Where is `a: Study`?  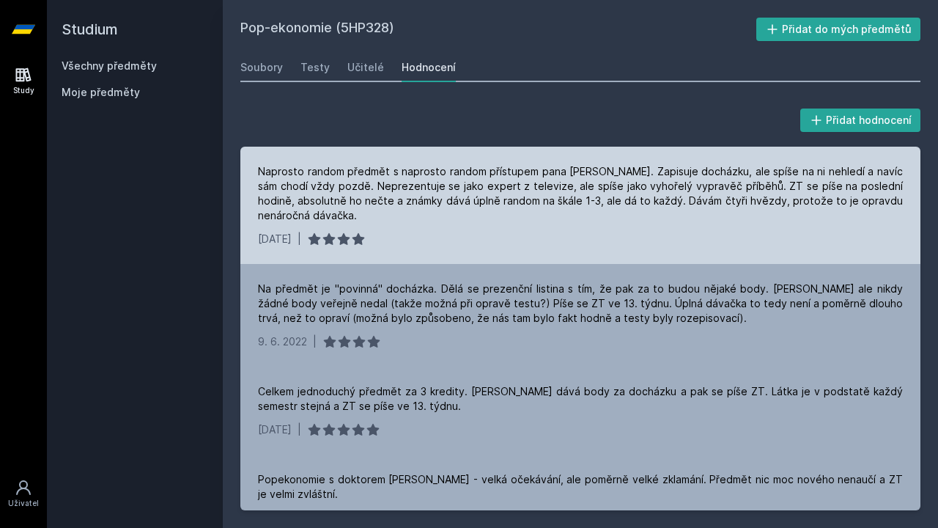 a: Study is located at coordinates (23, 81).